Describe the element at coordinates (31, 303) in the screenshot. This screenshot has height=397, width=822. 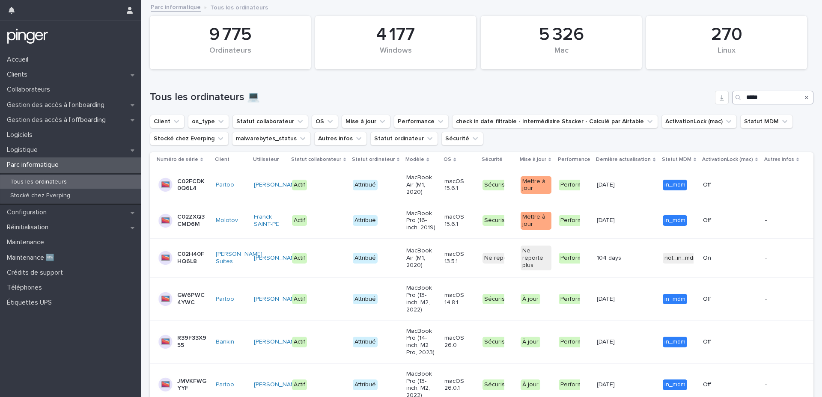
I see `p: Étiquettes UPS` at that location.